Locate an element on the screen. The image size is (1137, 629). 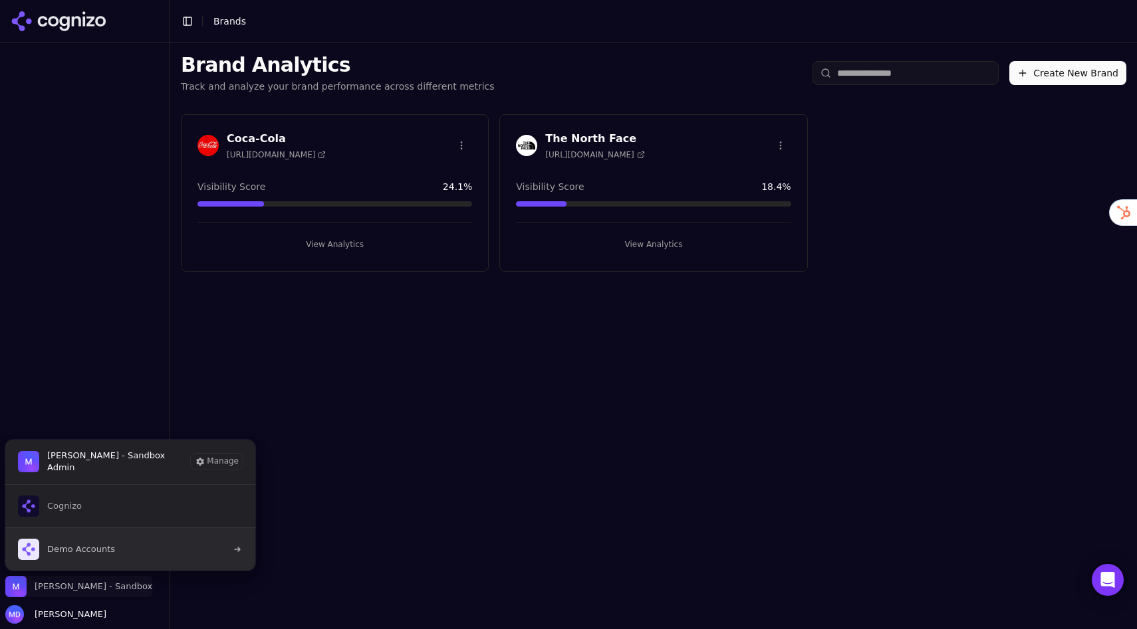
span: Admin is located at coordinates (106, 468).